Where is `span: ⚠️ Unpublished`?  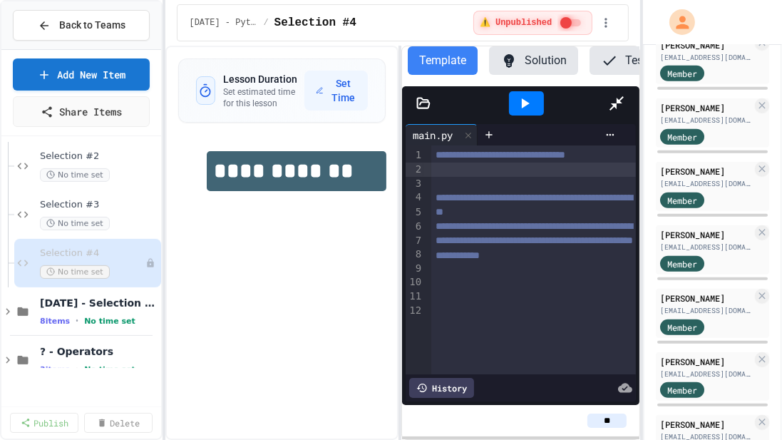
span: ⚠️ Unpublished is located at coordinates (516, 23).